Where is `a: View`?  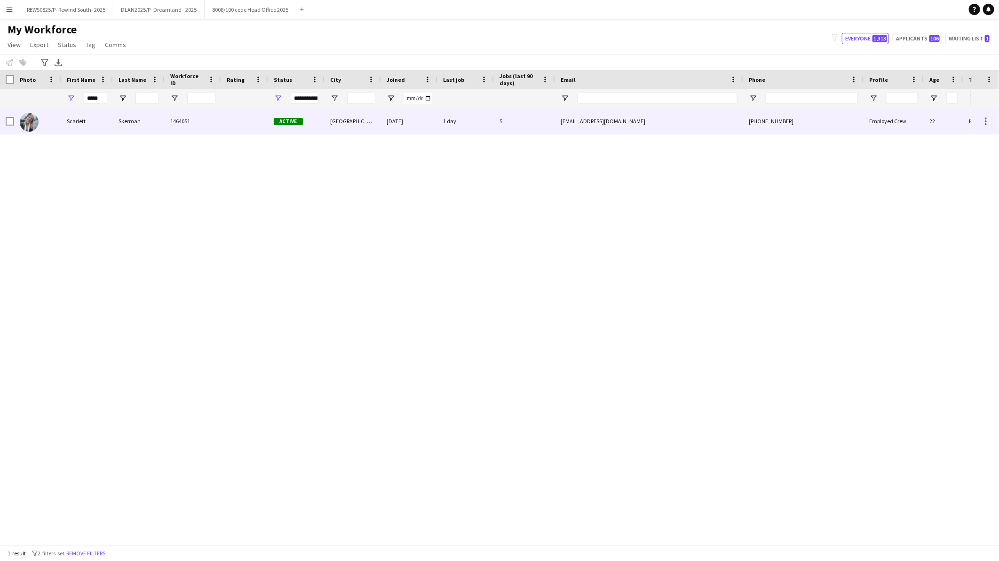
a: View is located at coordinates (14, 45).